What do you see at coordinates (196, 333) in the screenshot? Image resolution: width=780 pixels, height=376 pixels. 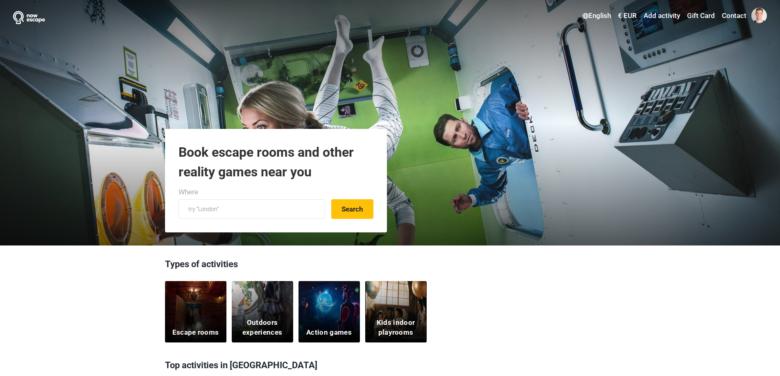 I see `h5: Escape rooms` at bounding box center [196, 333].